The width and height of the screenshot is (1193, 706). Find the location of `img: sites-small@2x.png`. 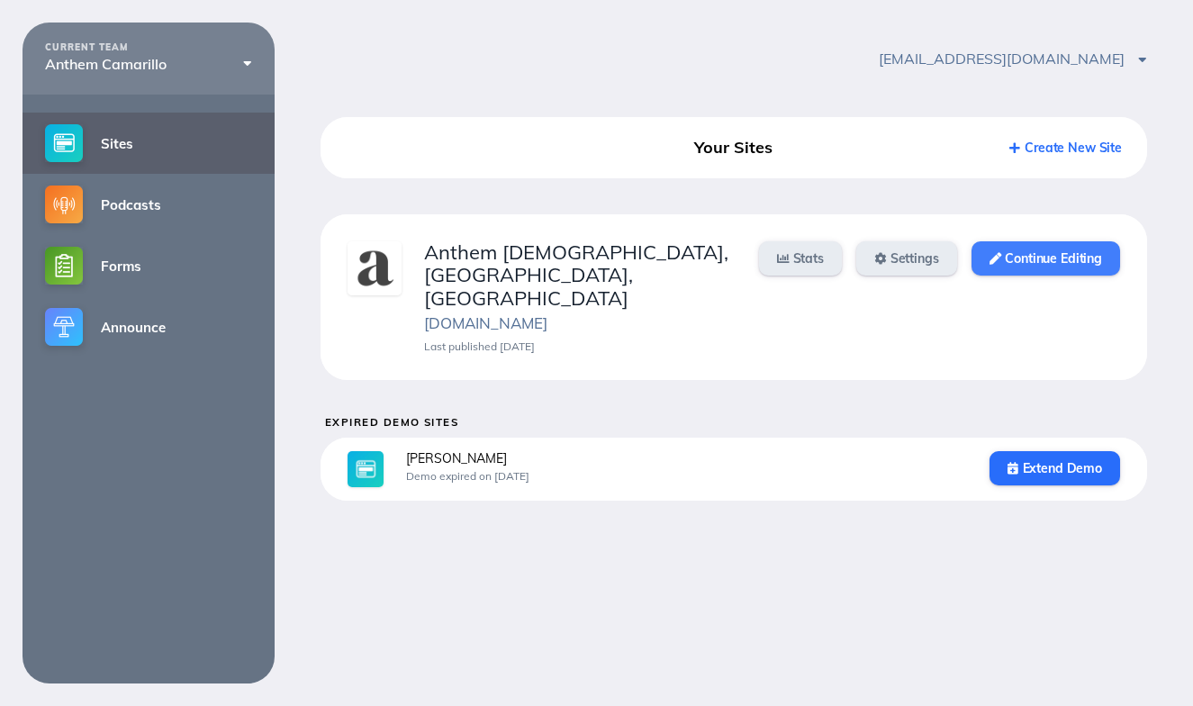

img: sites-small@2x.png is located at coordinates (64, 143).